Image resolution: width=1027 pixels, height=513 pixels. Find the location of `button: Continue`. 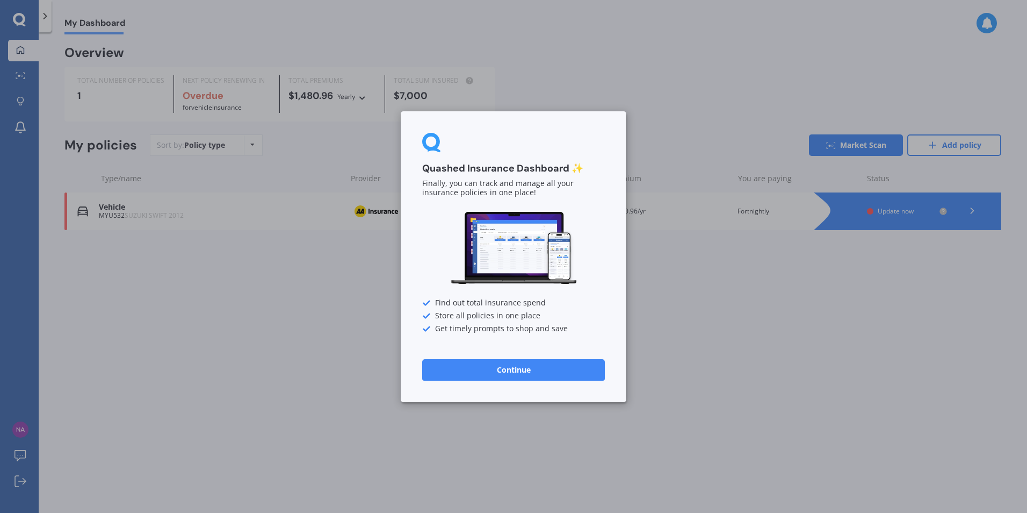

button: Continue is located at coordinates (514, 369).